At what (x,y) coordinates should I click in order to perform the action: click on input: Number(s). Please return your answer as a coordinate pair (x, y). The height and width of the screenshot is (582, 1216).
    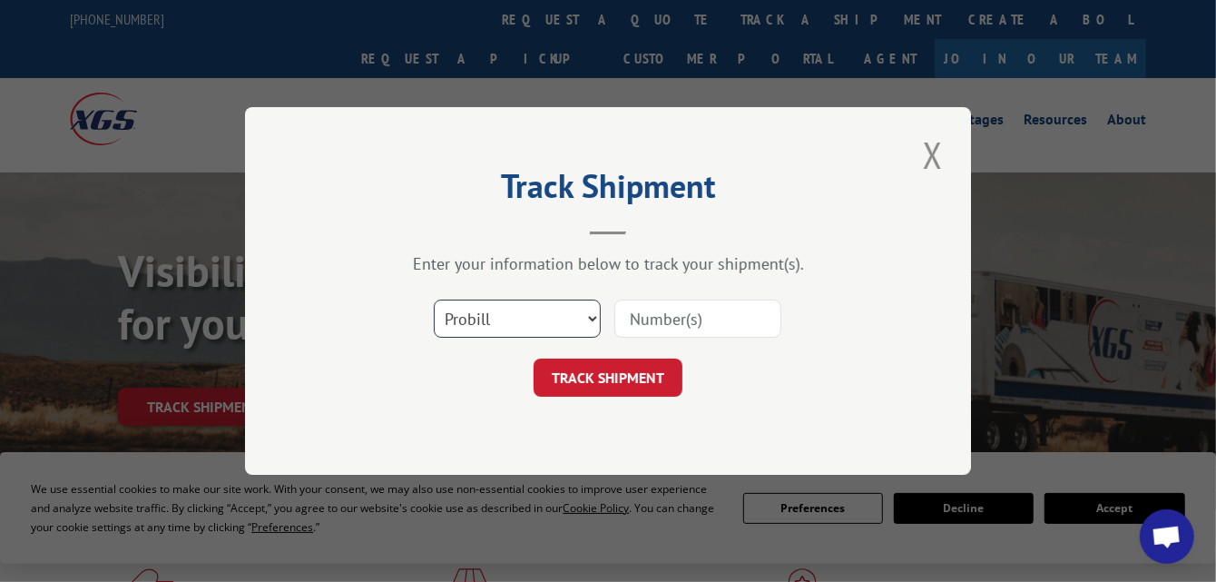
    Looking at the image, I should click on (698, 319).